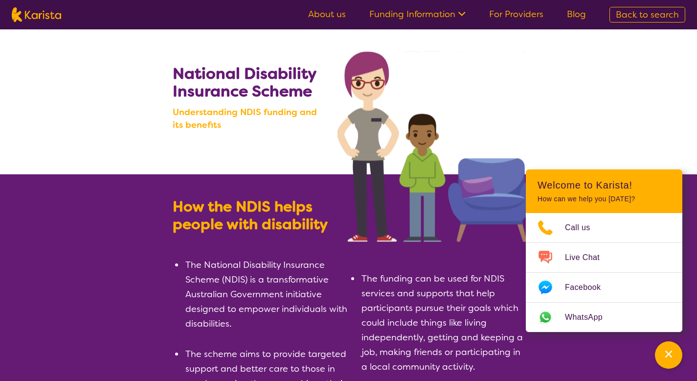 The width and height of the screenshot is (697, 381). Describe the element at coordinates (516, 14) in the screenshot. I see `a: For Providers` at that location.